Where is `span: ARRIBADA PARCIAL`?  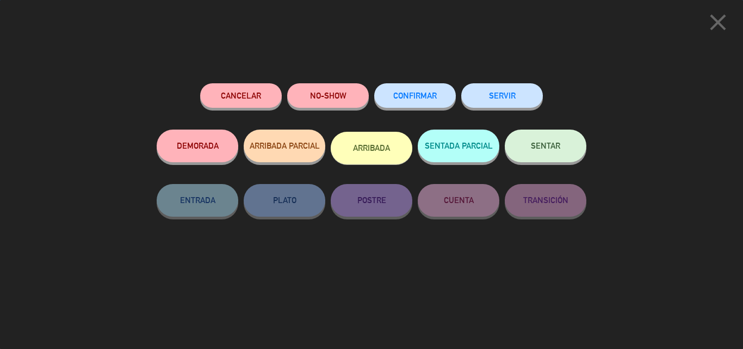 span: ARRIBADA PARCIAL is located at coordinates (285, 145).